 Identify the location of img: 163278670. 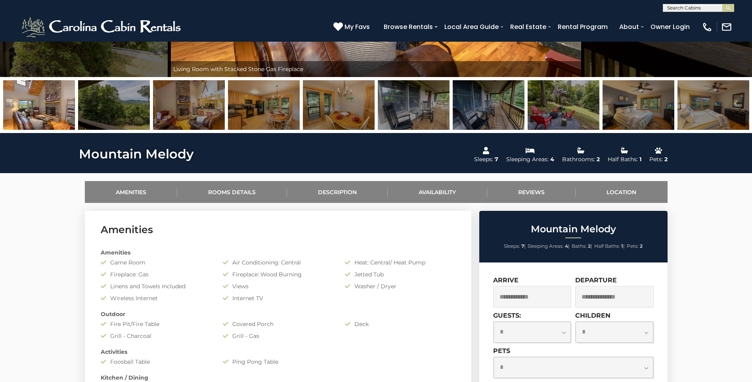
(264, 105).